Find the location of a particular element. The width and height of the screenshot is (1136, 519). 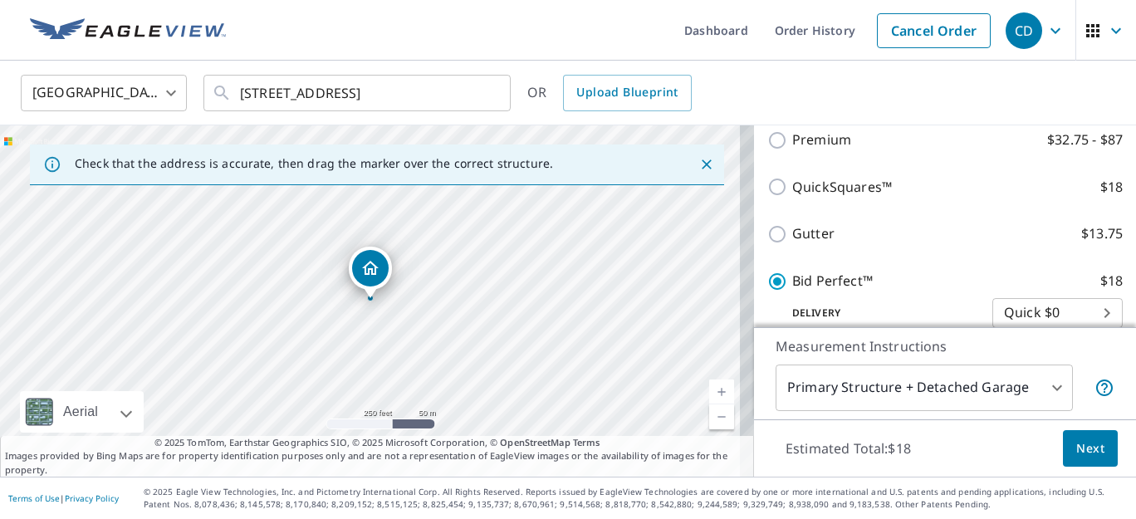

p: Premium is located at coordinates (821, 140).